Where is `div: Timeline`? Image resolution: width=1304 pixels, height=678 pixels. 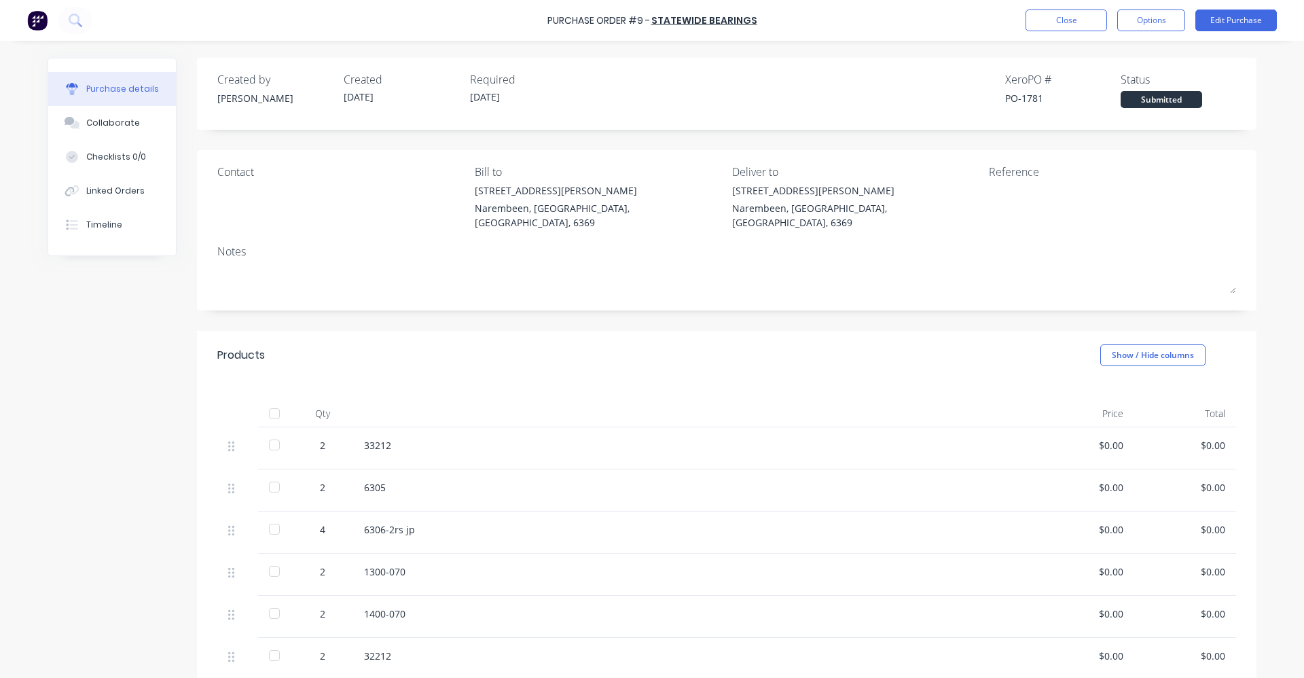 div: Timeline is located at coordinates (104, 225).